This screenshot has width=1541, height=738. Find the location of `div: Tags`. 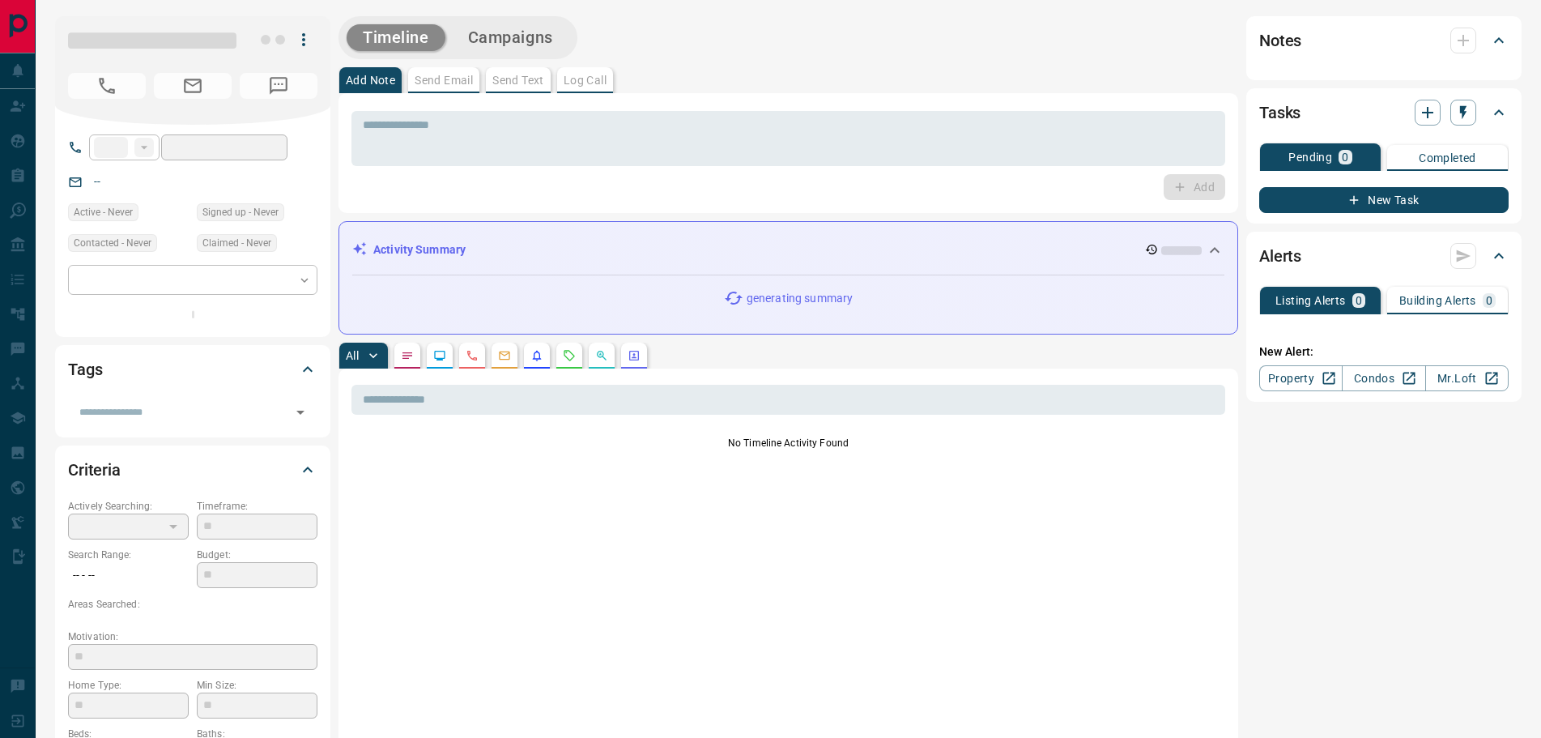

div: Tags is located at coordinates (193, 369).